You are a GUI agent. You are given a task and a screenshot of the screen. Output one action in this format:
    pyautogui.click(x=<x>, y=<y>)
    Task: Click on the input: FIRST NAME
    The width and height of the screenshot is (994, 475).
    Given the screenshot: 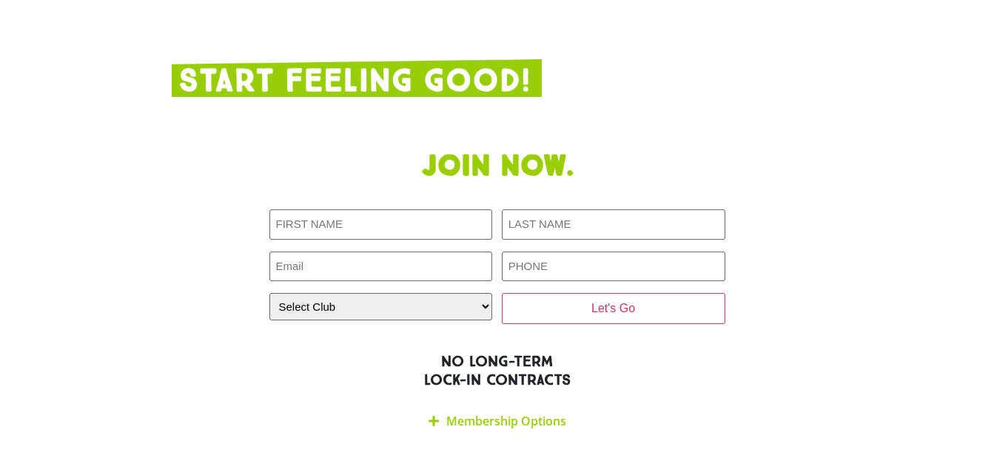 What is the action you would take?
    pyautogui.click(x=381, y=224)
    